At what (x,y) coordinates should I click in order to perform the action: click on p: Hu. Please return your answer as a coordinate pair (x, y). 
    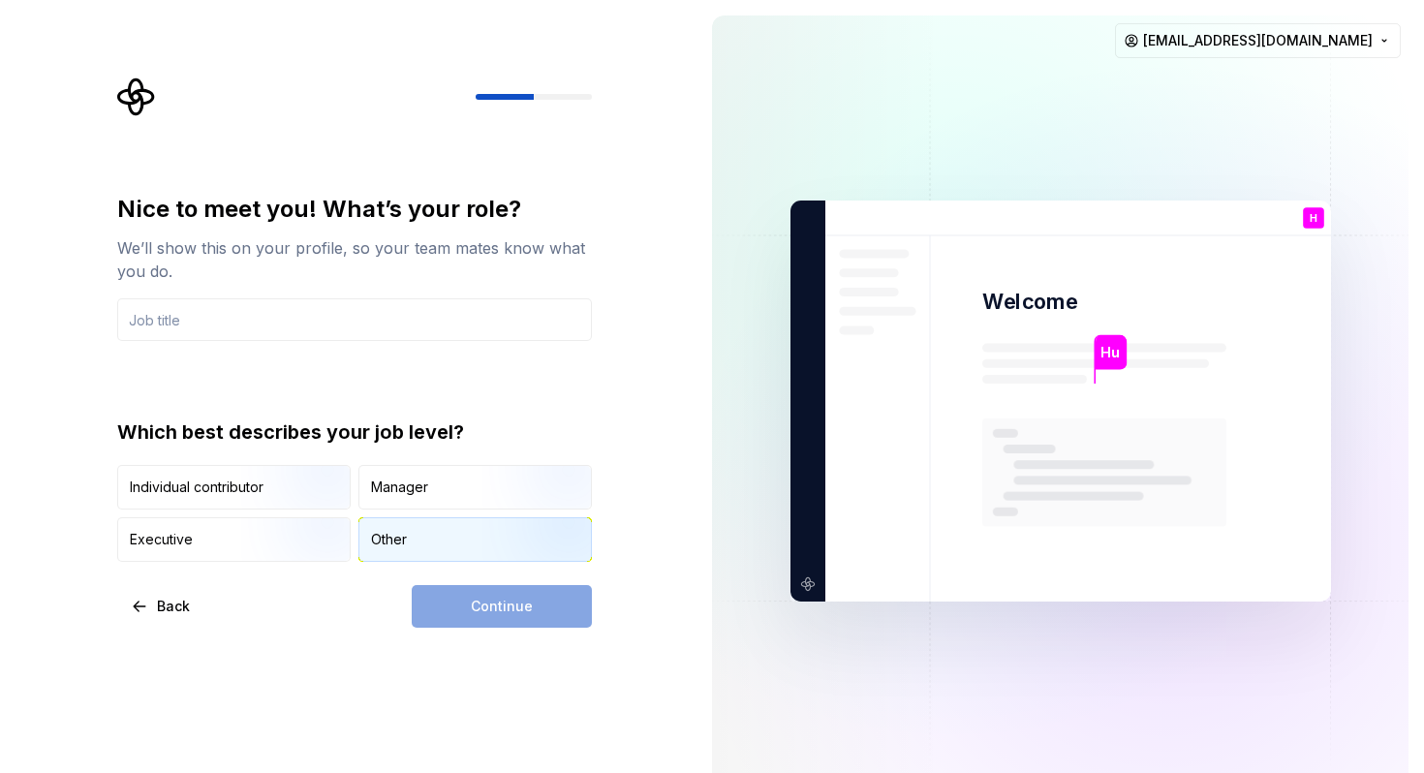
    Looking at the image, I should click on (1110, 353).